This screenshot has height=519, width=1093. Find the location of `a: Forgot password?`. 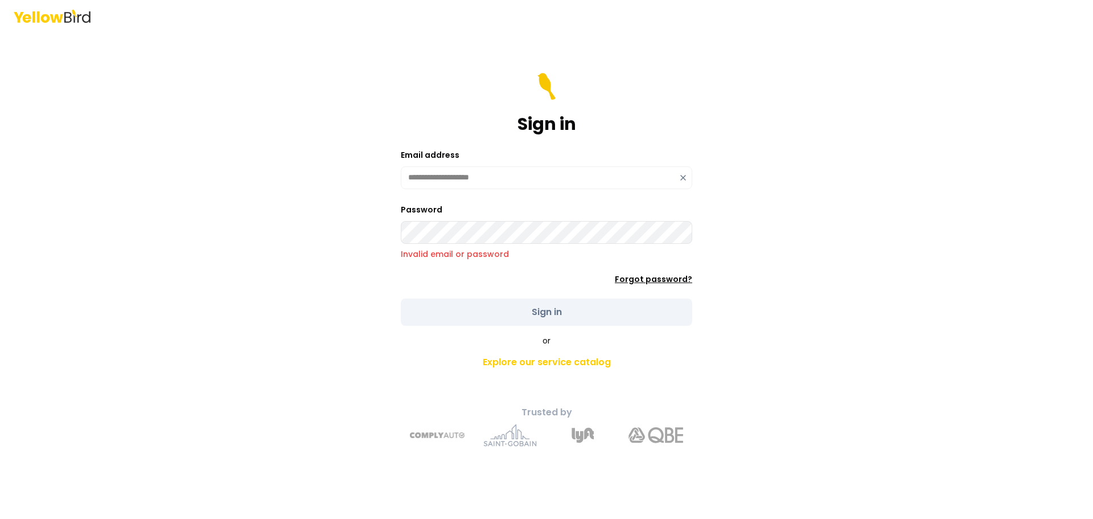

a: Forgot password? is located at coordinates (654, 279).